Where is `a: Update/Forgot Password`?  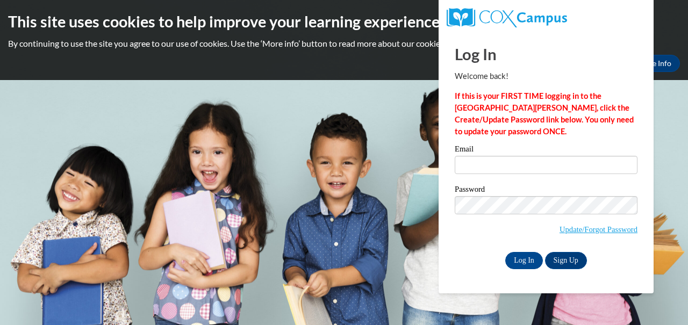 a: Update/Forgot Password is located at coordinates (598, 229).